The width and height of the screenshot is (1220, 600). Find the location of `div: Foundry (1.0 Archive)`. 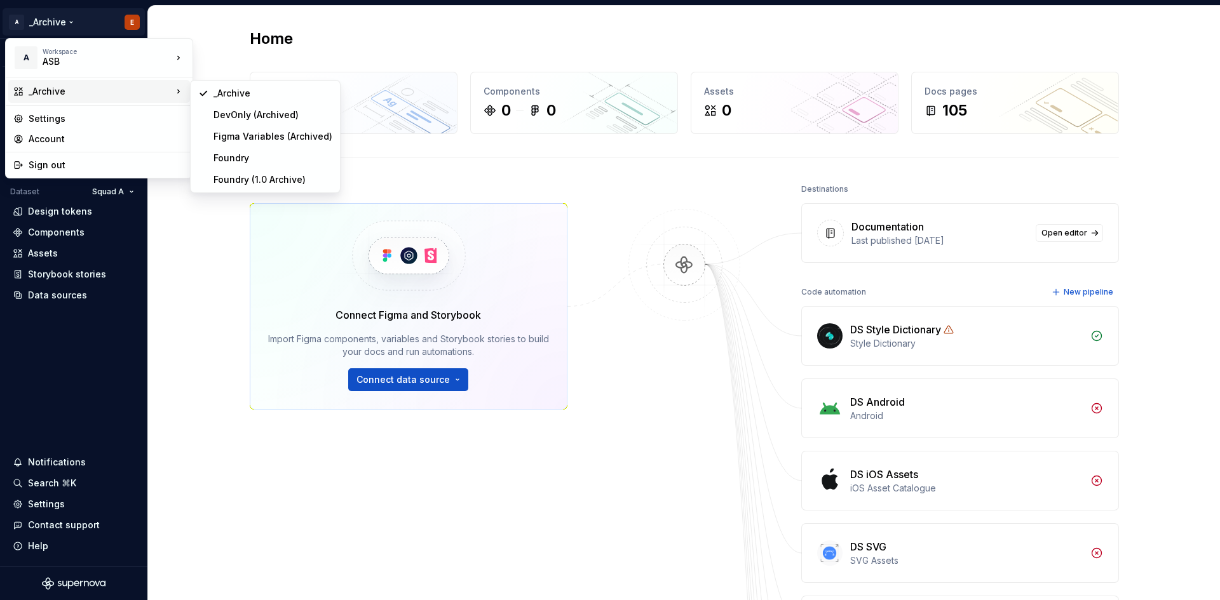

div: Foundry (1.0 Archive) is located at coordinates (273, 180).